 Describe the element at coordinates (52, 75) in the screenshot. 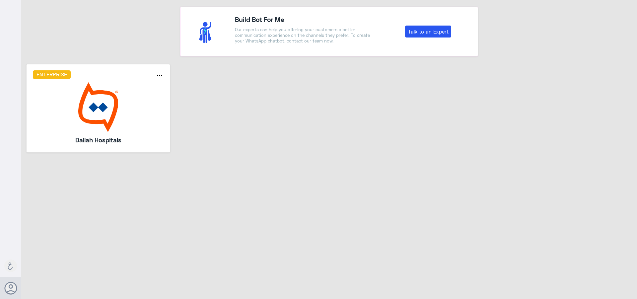

I see `h6: Enterprise` at that location.